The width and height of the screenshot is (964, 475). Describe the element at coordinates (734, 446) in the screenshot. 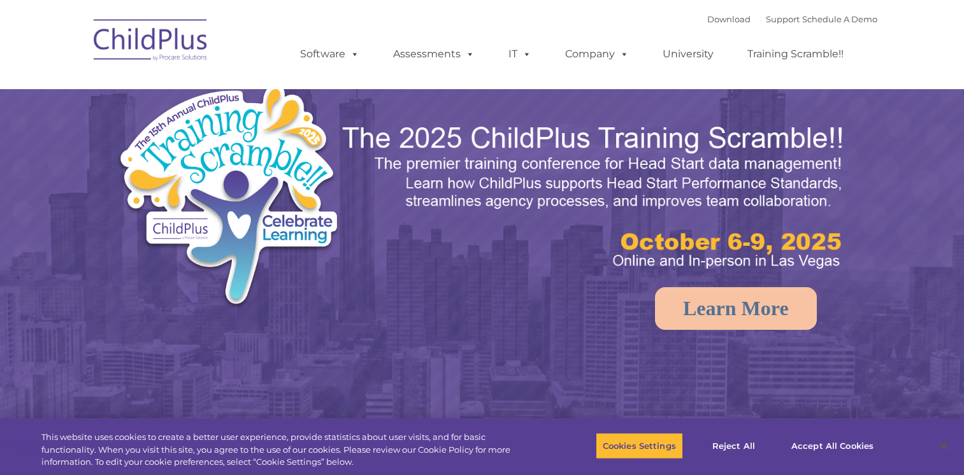

I see `button: Reject All` at that location.